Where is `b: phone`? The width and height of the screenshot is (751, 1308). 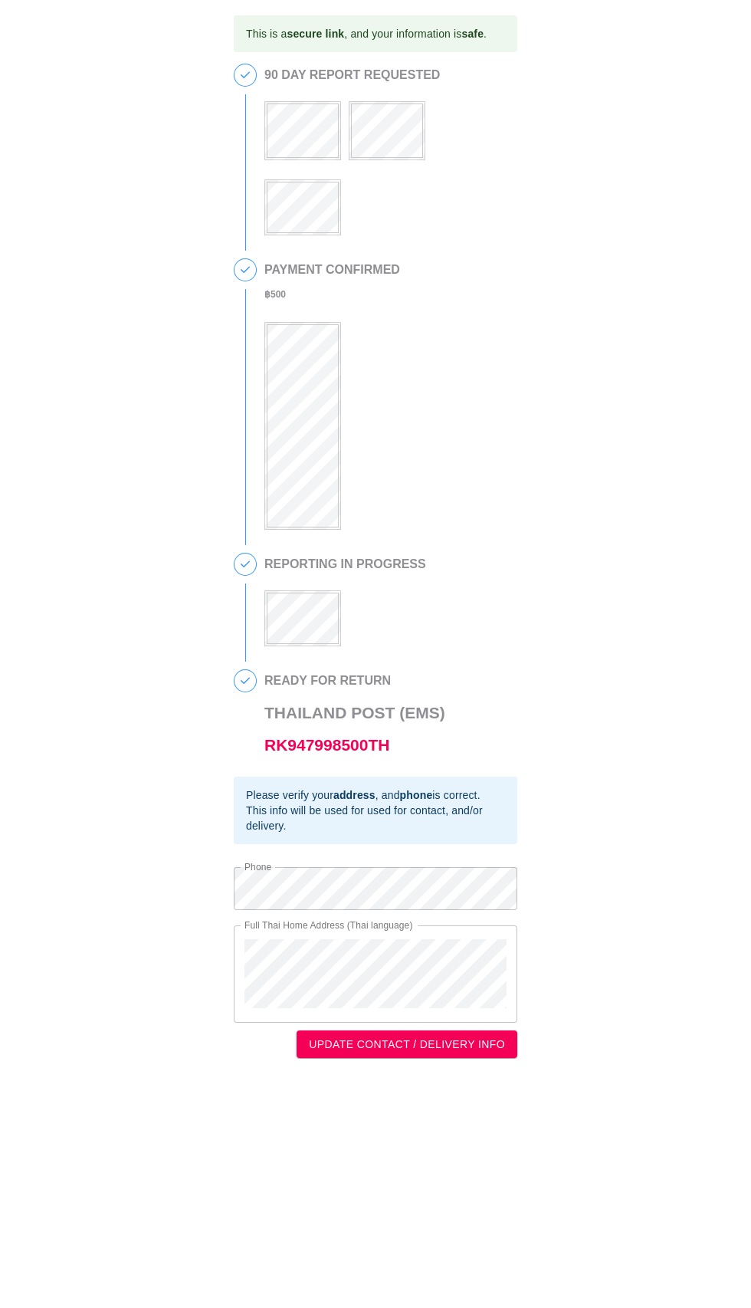 b: phone is located at coordinates (416, 795).